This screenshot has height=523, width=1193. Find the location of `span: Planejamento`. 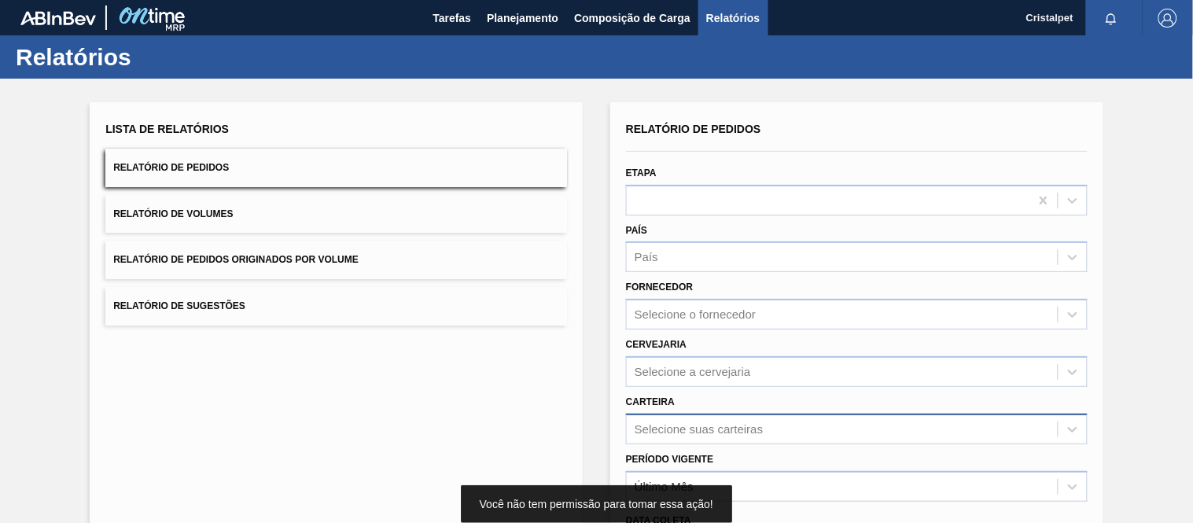

span: Planejamento is located at coordinates (522, 18).